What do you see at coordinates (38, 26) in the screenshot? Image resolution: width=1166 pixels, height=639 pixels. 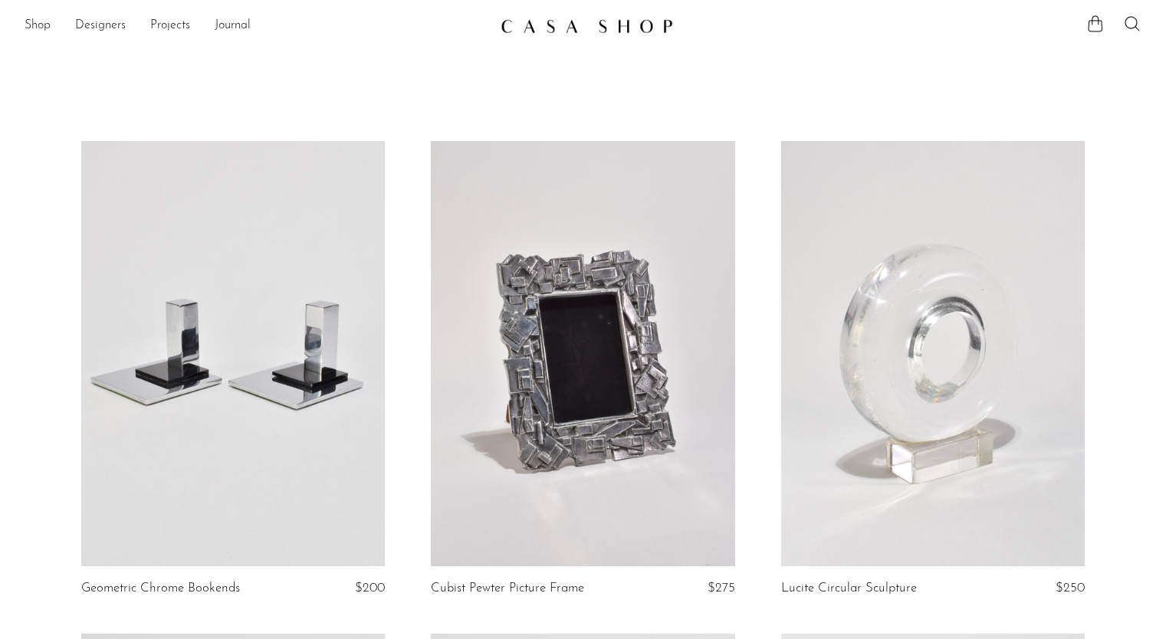 I see `a: Shop` at bounding box center [38, 26].